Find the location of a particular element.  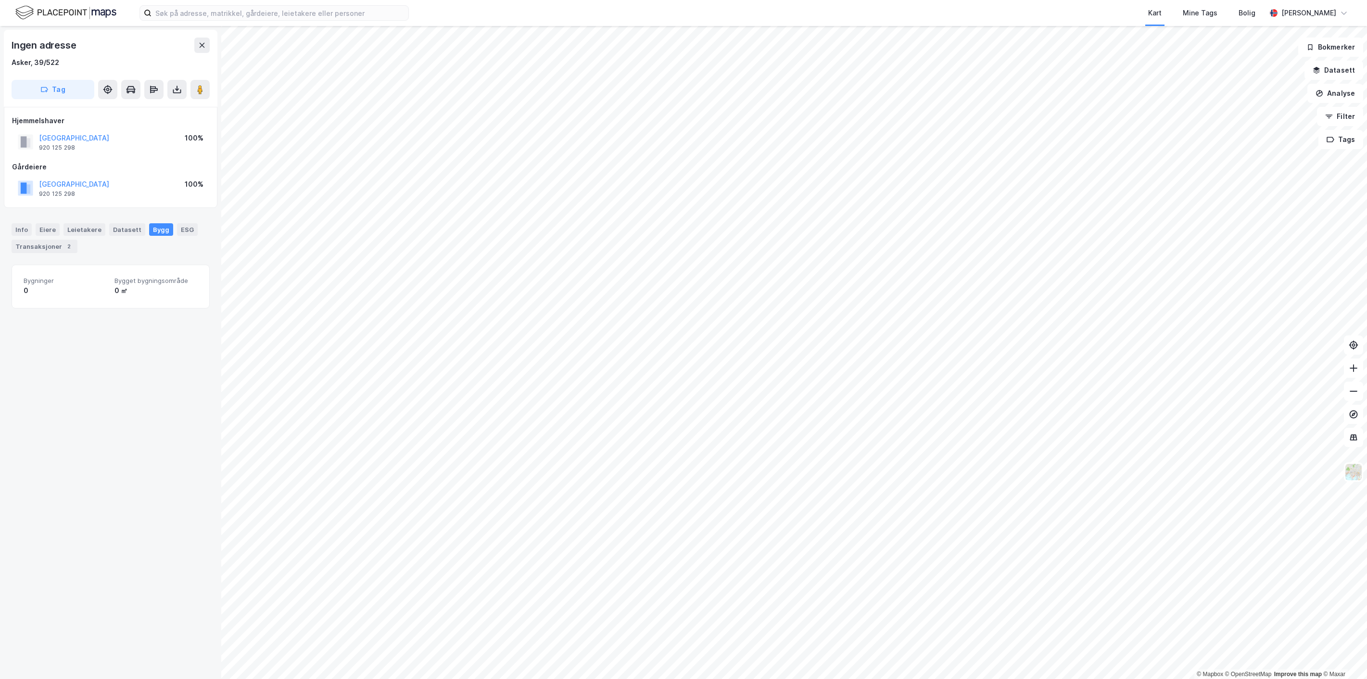

div: ESG is located at coordinates (187, 229).